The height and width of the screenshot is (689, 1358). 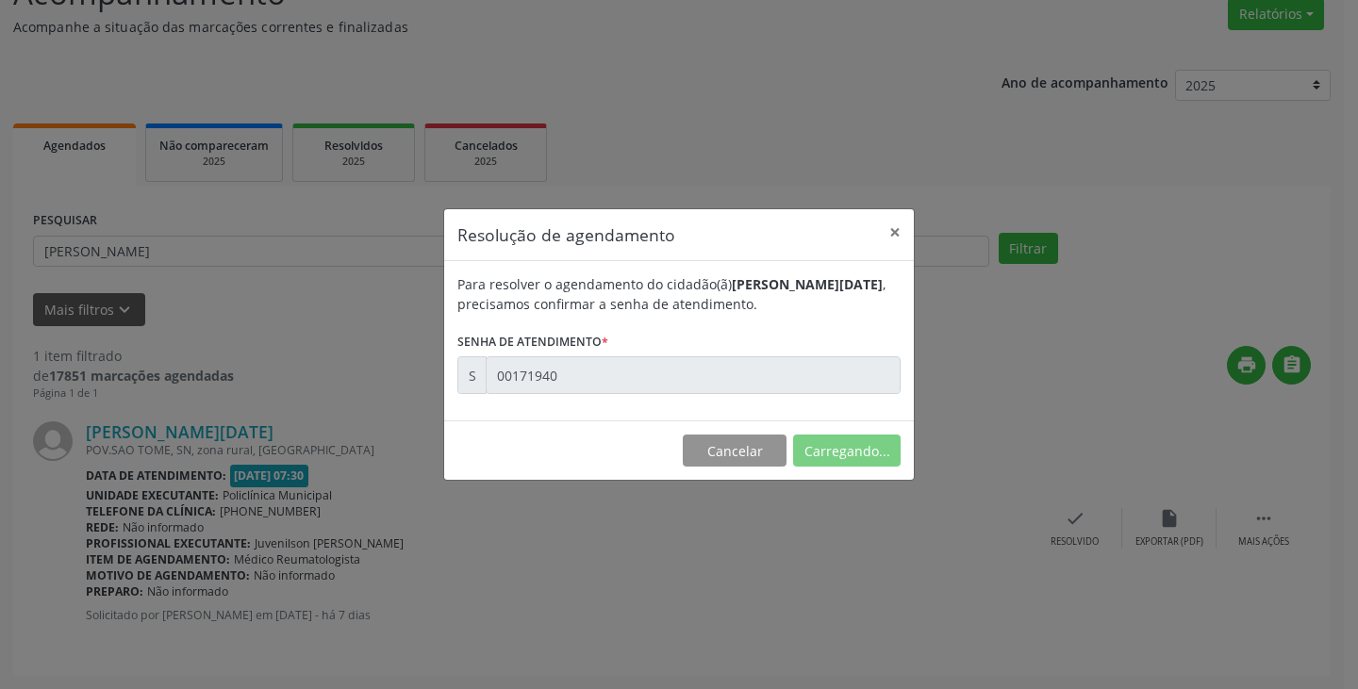 I want to click on button: Cancelar, so click(x=734, y=451).